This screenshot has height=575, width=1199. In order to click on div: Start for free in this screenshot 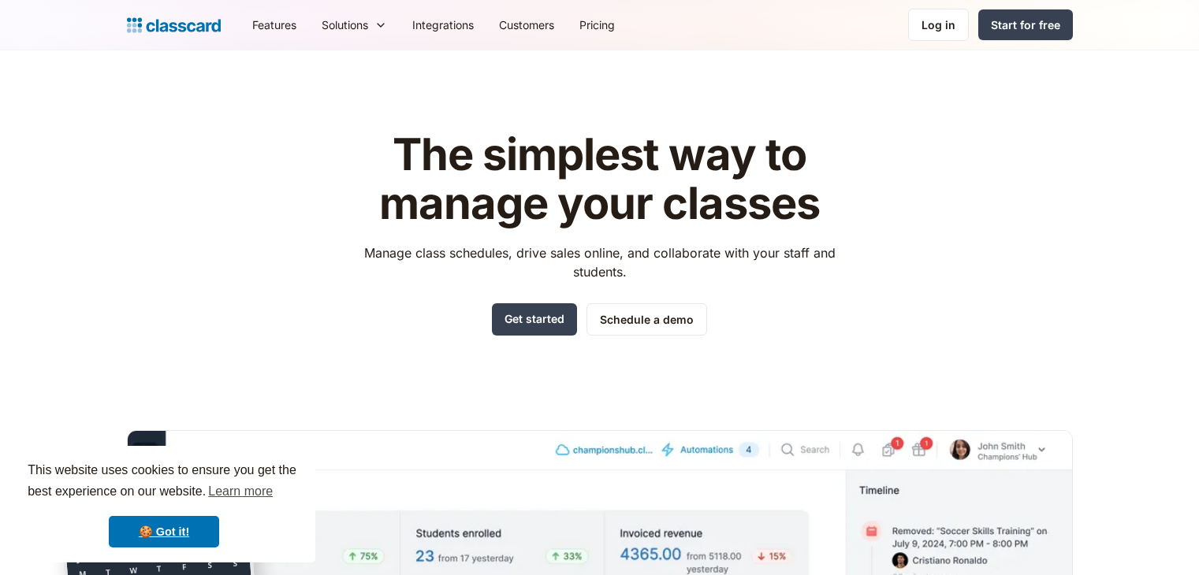, I will do `click(1025, 24)`.